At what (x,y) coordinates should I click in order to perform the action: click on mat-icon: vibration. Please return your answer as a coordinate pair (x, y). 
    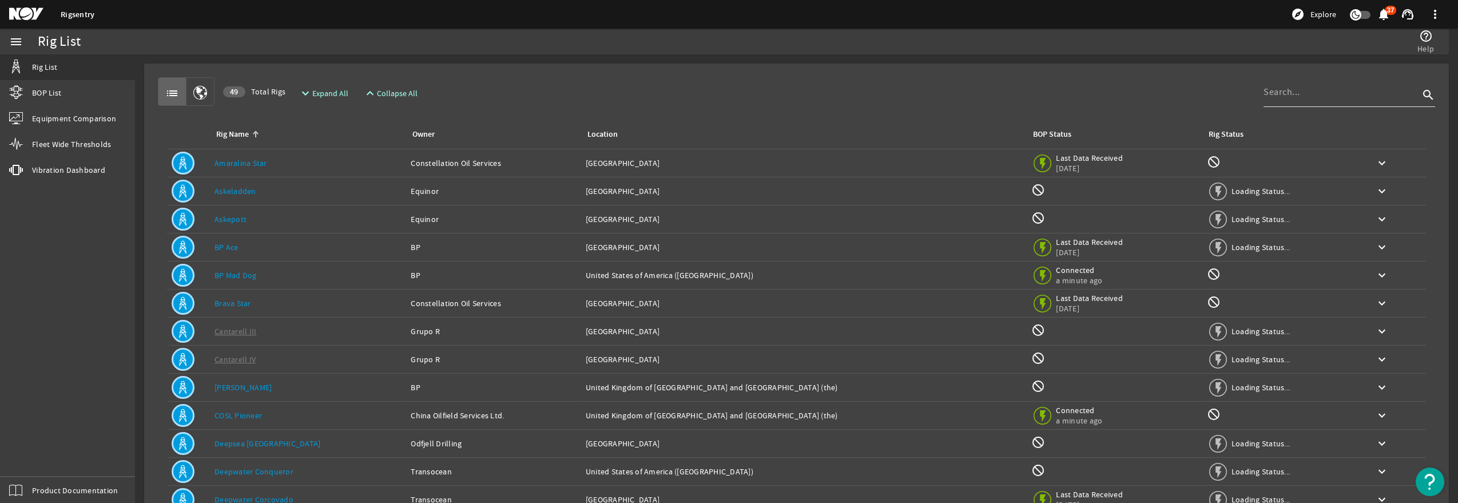
    Looking at the image, I should click on (16, 170).